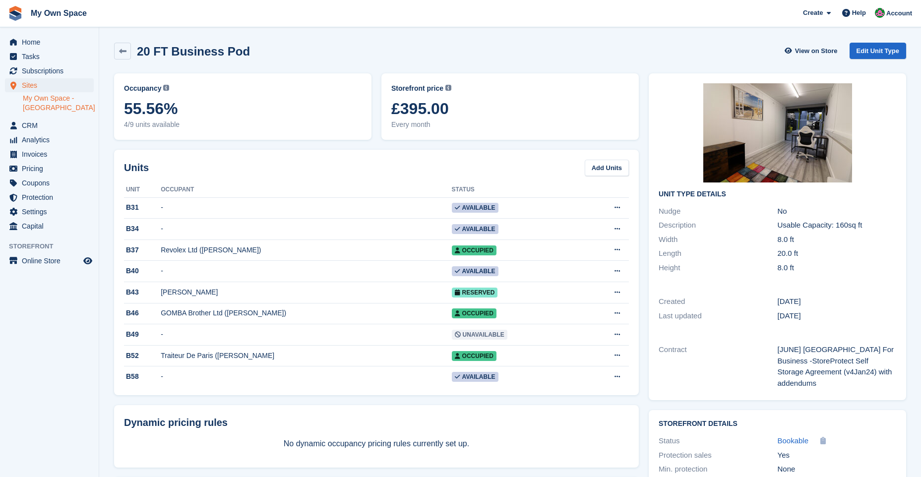  Describe the element at coordinates (136, 168) in the screenshot. I see `h2: Units` at that location.